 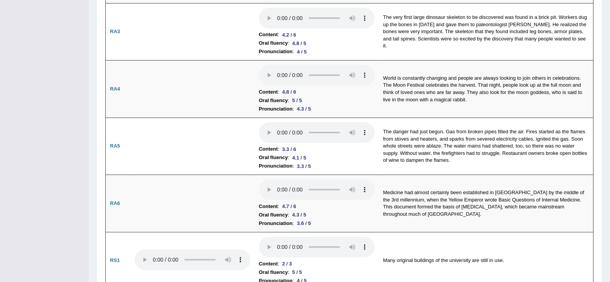 I want to click on div: 2 / 3, so click(x=287, y=264).